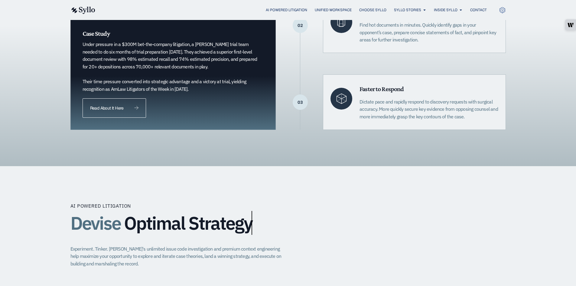  I want to click on span: Devise, so click(96, 223).